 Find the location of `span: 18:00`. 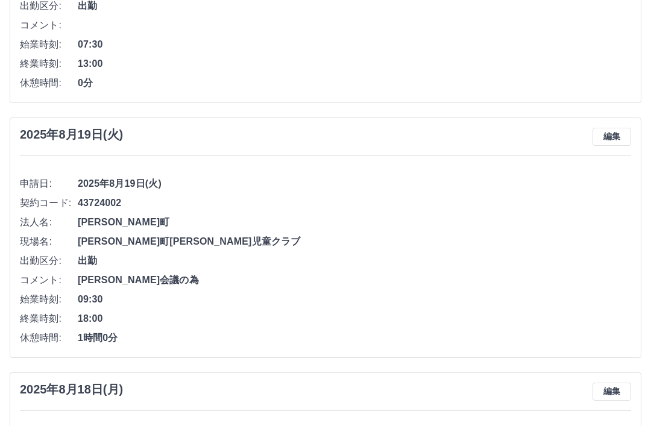

span: 18:00 is located at coordinates (354, 319).